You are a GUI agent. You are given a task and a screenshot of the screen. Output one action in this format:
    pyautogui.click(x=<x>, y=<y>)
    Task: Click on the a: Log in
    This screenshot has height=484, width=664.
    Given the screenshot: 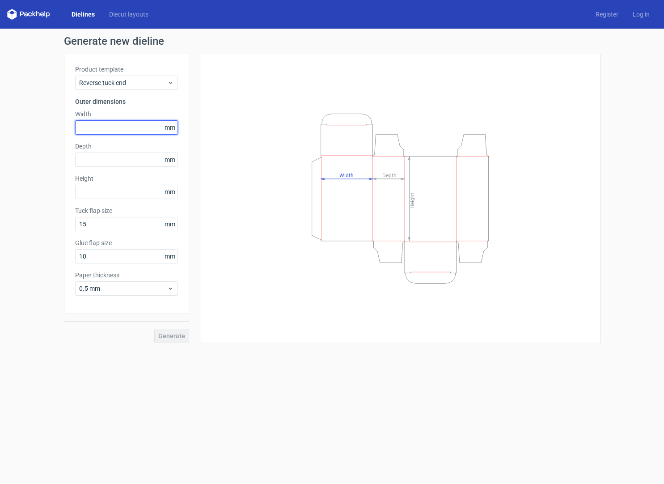 What is the action you would take?
    pyautogui.click(x=641, y=14)
    